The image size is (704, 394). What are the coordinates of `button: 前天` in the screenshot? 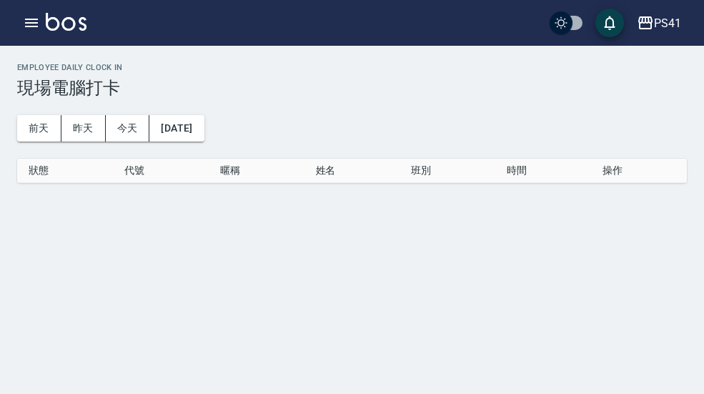 It's located at (39, 128).